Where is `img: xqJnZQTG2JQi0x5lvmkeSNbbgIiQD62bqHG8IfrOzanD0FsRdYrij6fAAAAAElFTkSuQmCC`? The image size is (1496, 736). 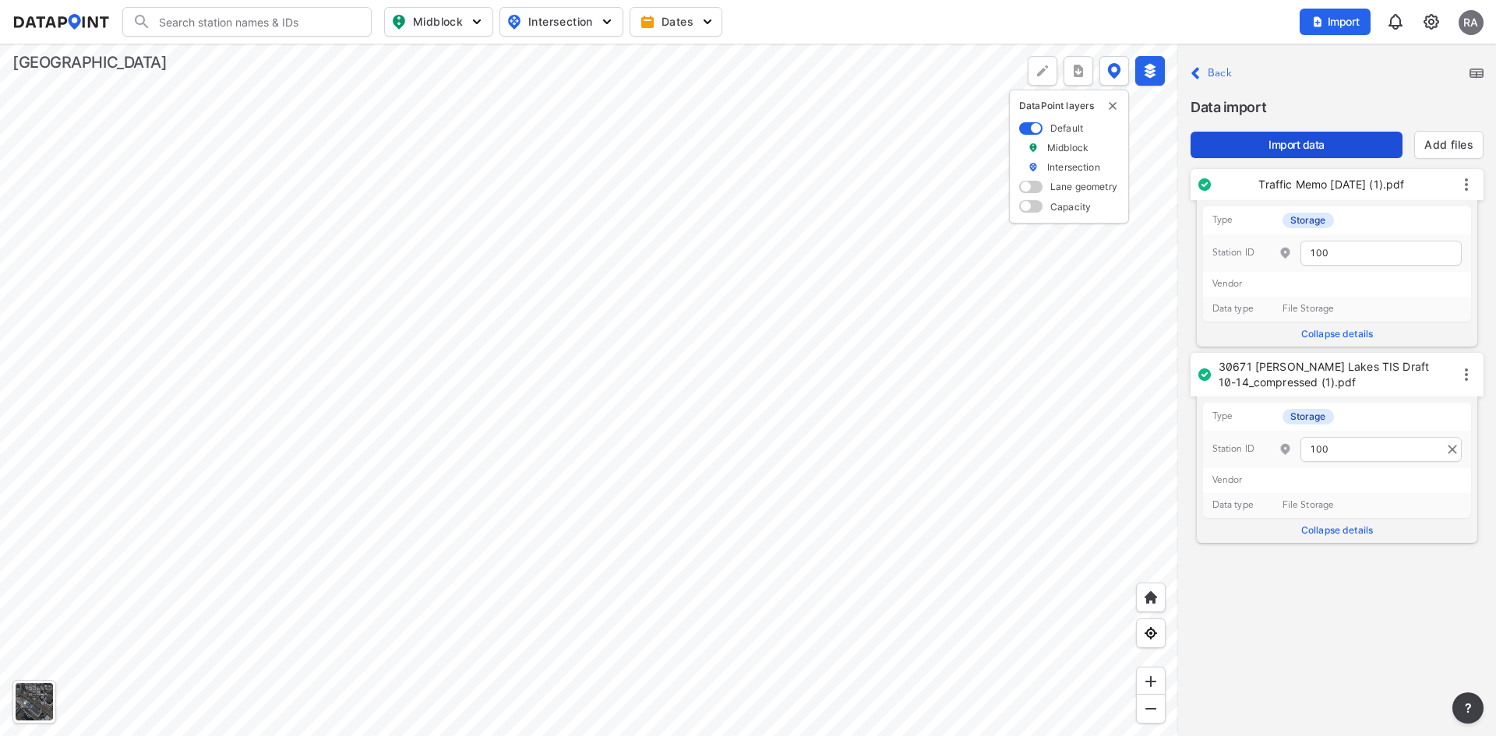
img: xqJnZQTG2JQi0x5lvmkeSNbbgIiQD62bqHG8IfrOzanD0FsRdYrij6fAAAAAElFTkSuQmCC is located at coordinates (1078, 71).